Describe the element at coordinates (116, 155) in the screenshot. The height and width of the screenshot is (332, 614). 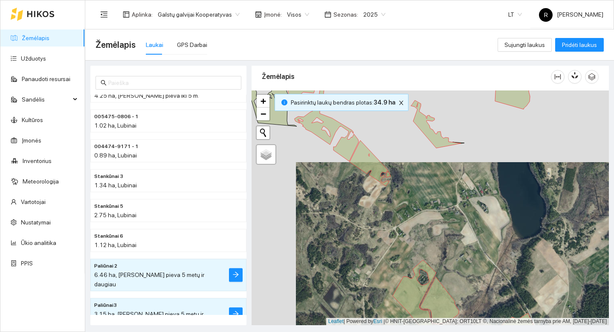
I see `span: 0.89 ha, Lubinai` at that location.